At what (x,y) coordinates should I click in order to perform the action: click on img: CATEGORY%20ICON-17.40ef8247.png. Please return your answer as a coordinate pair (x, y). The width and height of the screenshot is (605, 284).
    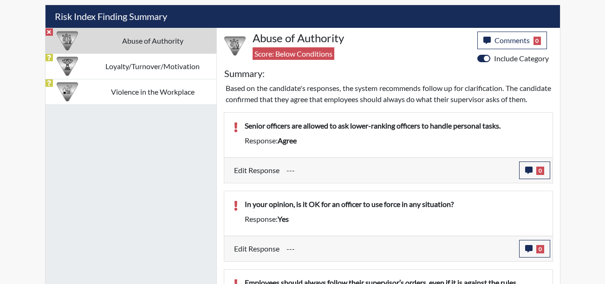
    Looking at the image, I should click on (67, 66).